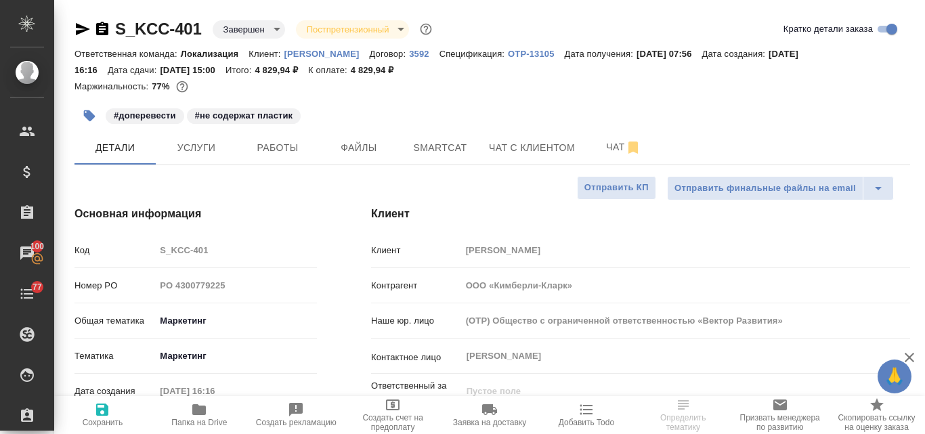  What do you see at coordinates (329, 70) in the screenshot?
I see `p: К оплате:` at bounding box center [329, 70].